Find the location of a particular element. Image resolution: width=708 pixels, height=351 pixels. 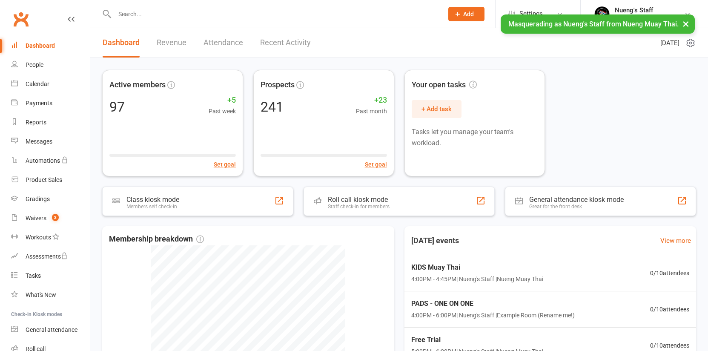

a: Revenue is located at coordinates (172, 43).